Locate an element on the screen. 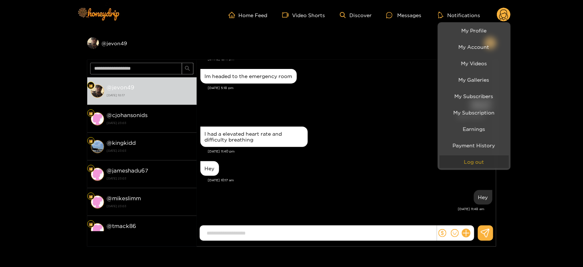 Image resolution: width=583 pixels, height=267 pixels. a: My Profile is located at coordinates (474, 30).